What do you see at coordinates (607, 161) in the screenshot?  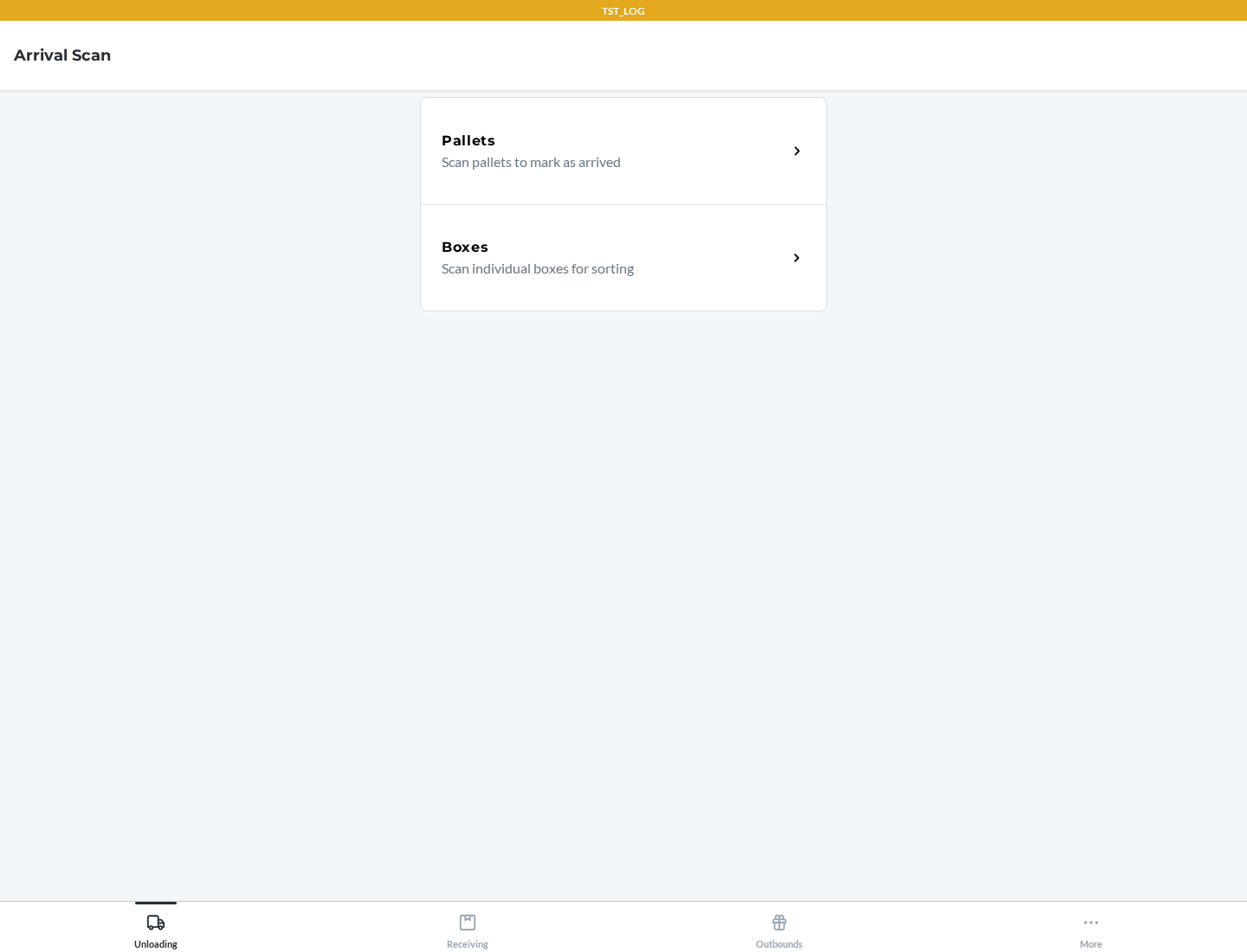 I see `p: Scan pallets to mark as arrived` at bounding box center [607, 161].